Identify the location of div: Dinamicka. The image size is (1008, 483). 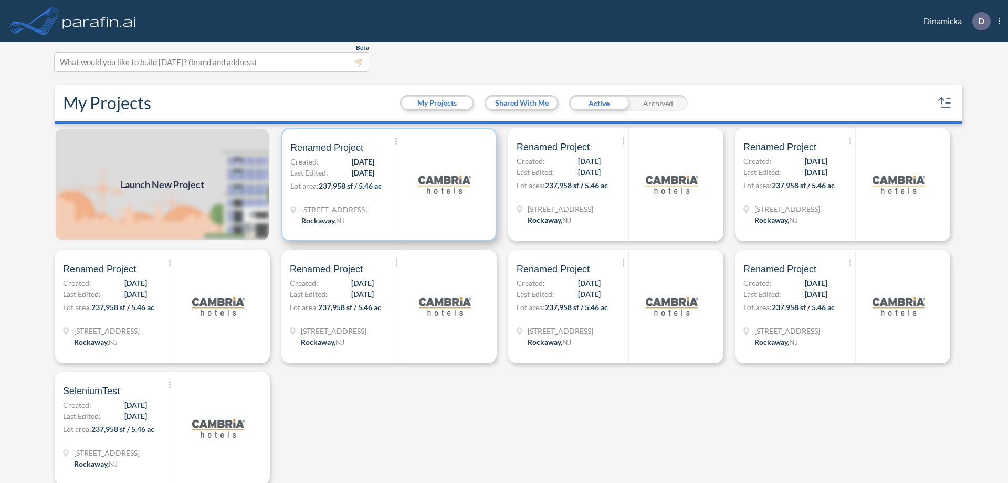
(954, 21).